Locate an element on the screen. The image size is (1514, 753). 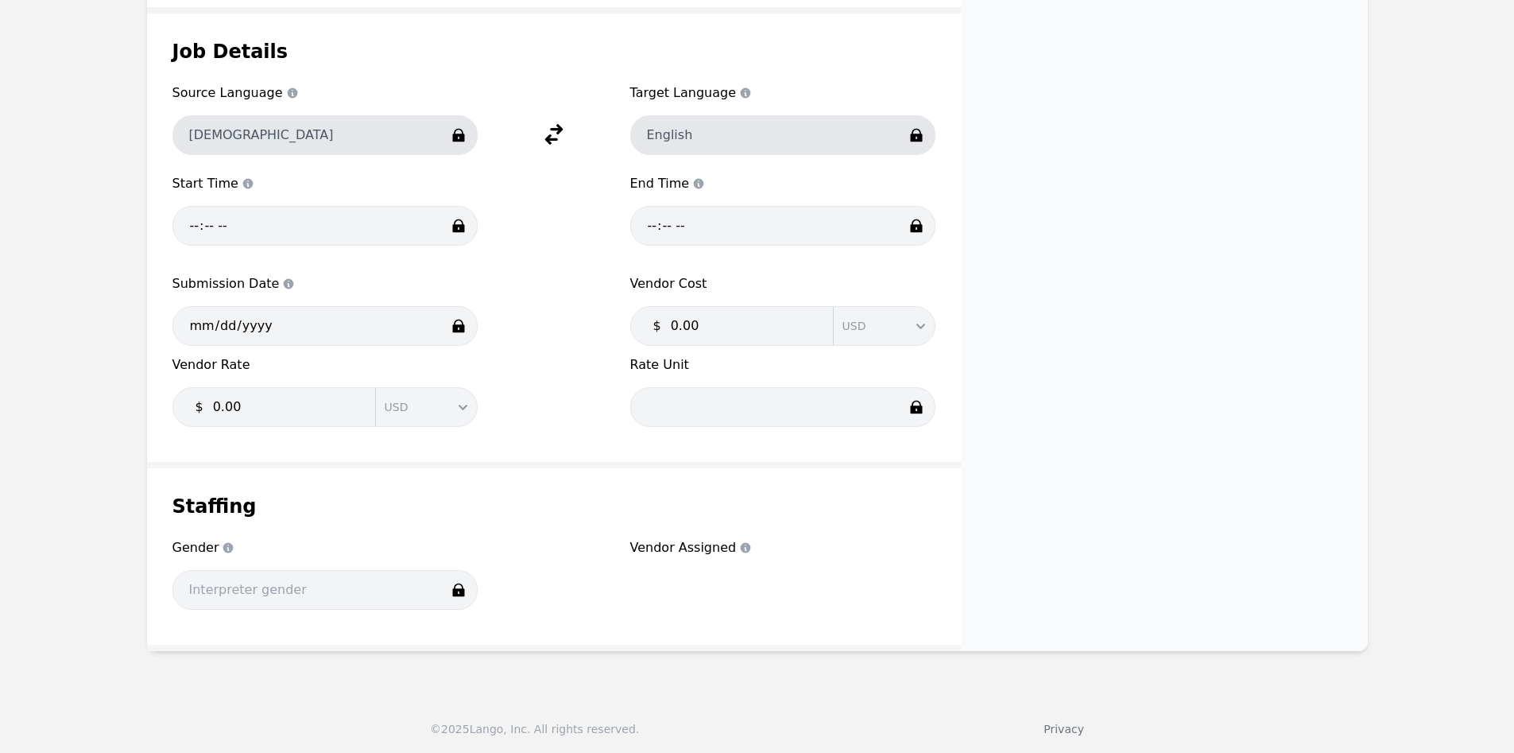
span: Start Time is located at coordinates (325, 184).